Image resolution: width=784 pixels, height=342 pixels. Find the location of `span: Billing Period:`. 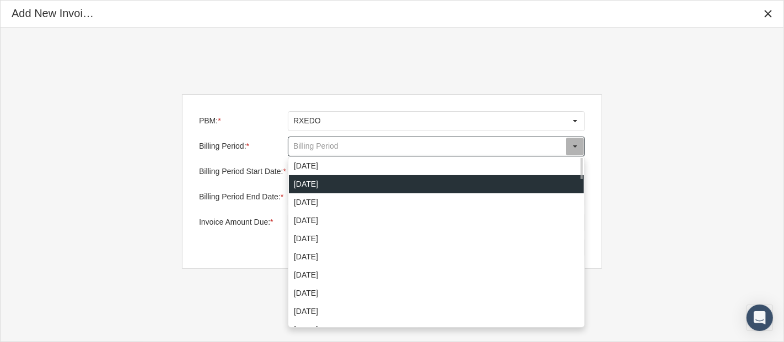

span: Billing Period: is located at coordinates (223, 146).